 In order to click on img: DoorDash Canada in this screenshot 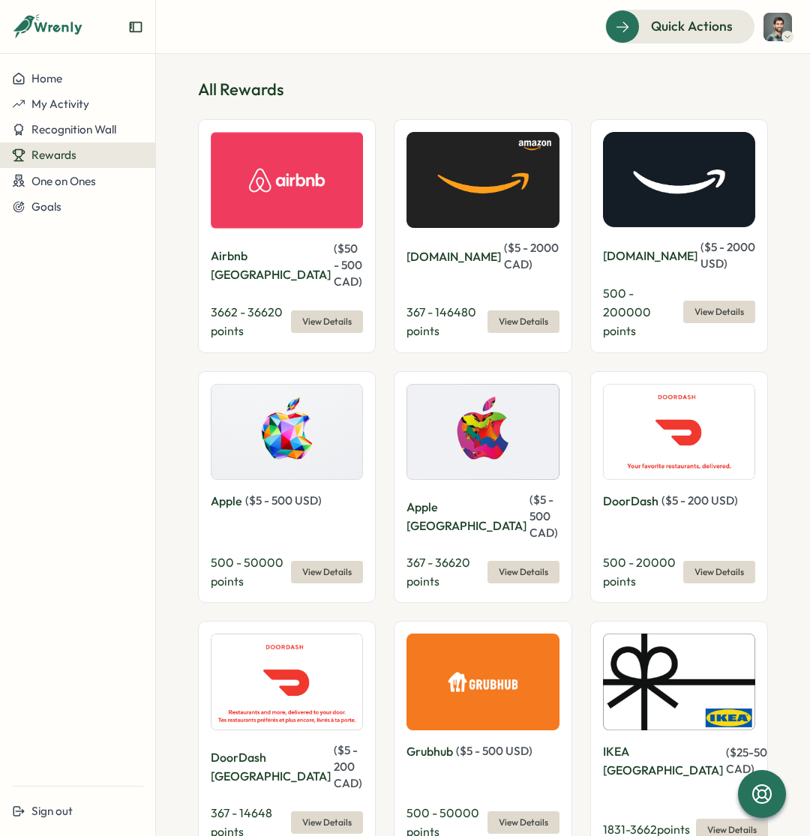, I will do `click(287, 682)`.